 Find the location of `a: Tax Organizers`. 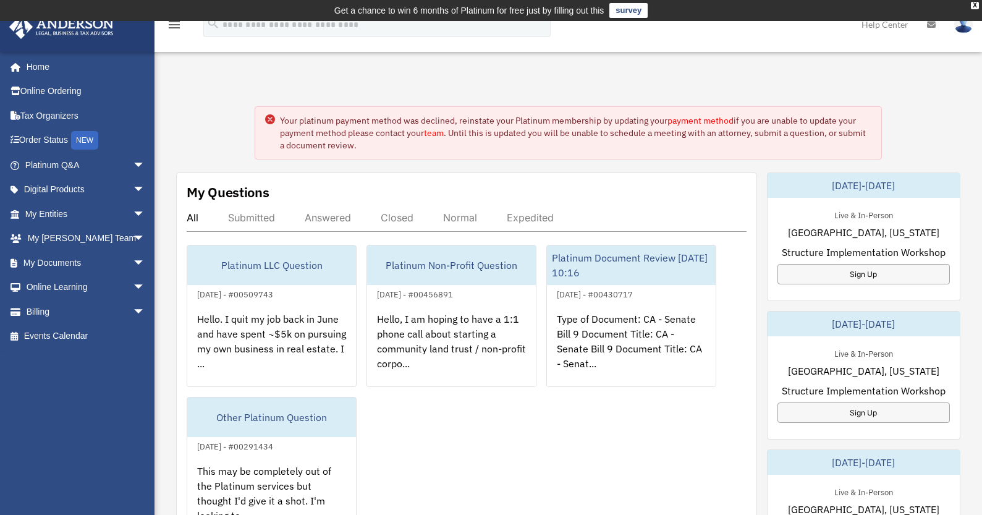

a: Tax Organizers is located at coordinates (86, 116).